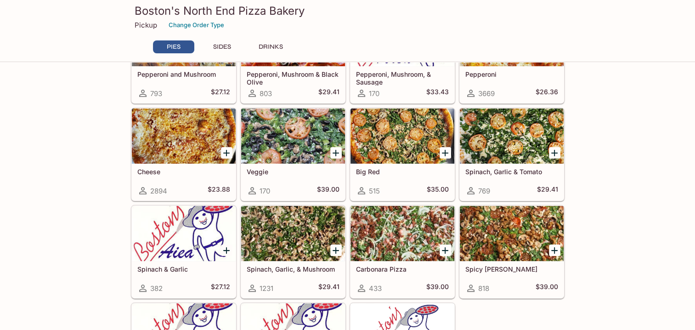  Describe the element at coordinates (336, 250) in the screenshot. I see `button: Add Spinach, Garlic, & Mushroom` at that location.